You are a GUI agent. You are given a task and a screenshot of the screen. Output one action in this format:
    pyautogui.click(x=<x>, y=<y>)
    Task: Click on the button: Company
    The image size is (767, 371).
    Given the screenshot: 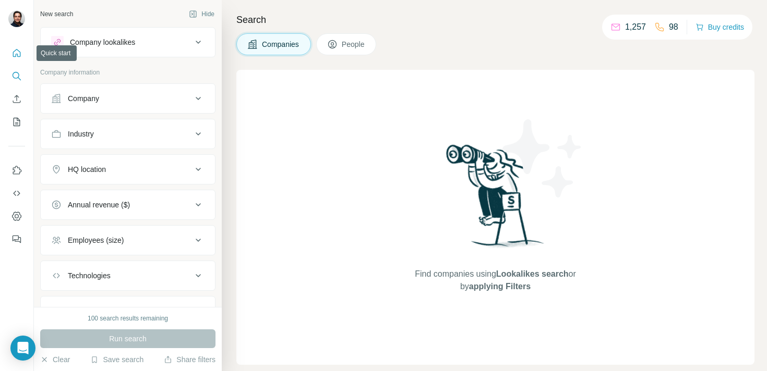 What is the action you would take?
    pyautogui.click(x=128, y=99)
    